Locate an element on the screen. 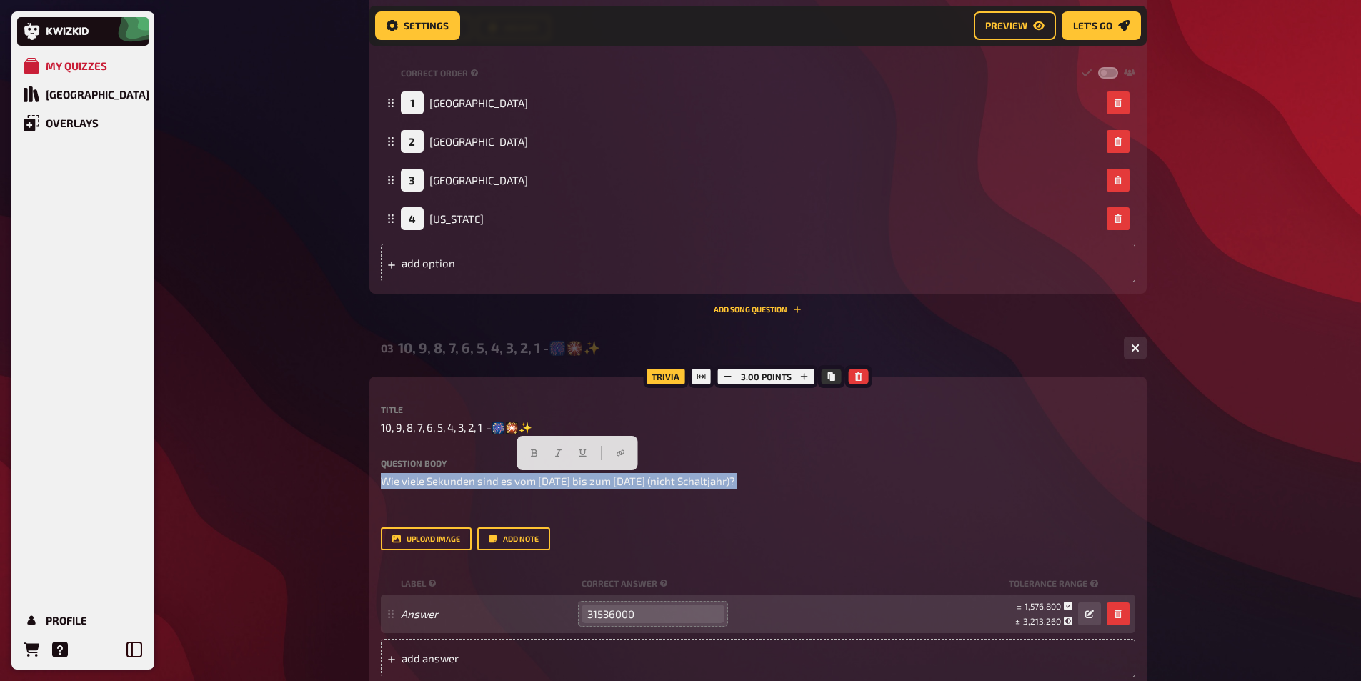 Image resolution: width=1361 pixels, height=681 pixels. span: Settings is located at coordinates (426, 26).